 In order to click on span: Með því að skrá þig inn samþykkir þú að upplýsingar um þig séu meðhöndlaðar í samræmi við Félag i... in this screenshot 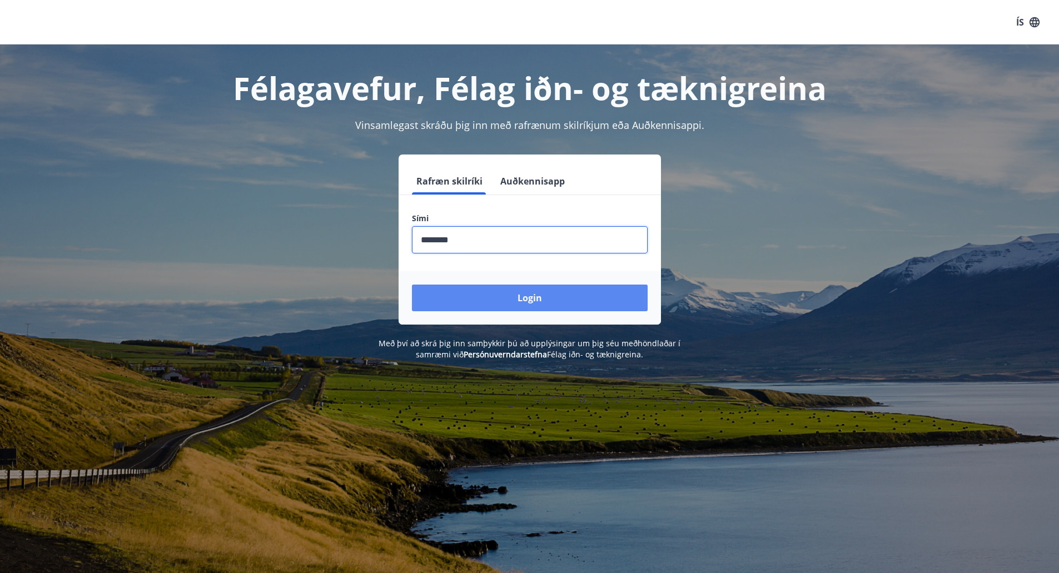, I will do `click(529, 349)`.